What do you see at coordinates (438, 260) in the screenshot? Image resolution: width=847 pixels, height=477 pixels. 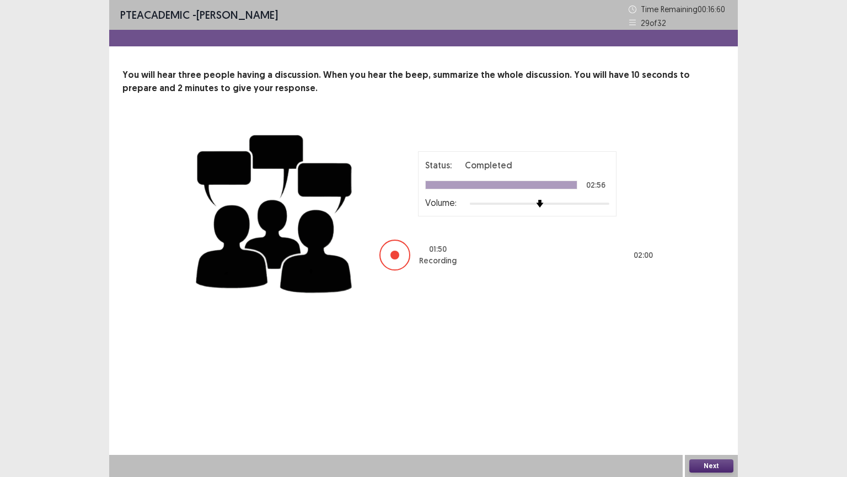 I see `p: Recording` at bounding box center [438, 260].